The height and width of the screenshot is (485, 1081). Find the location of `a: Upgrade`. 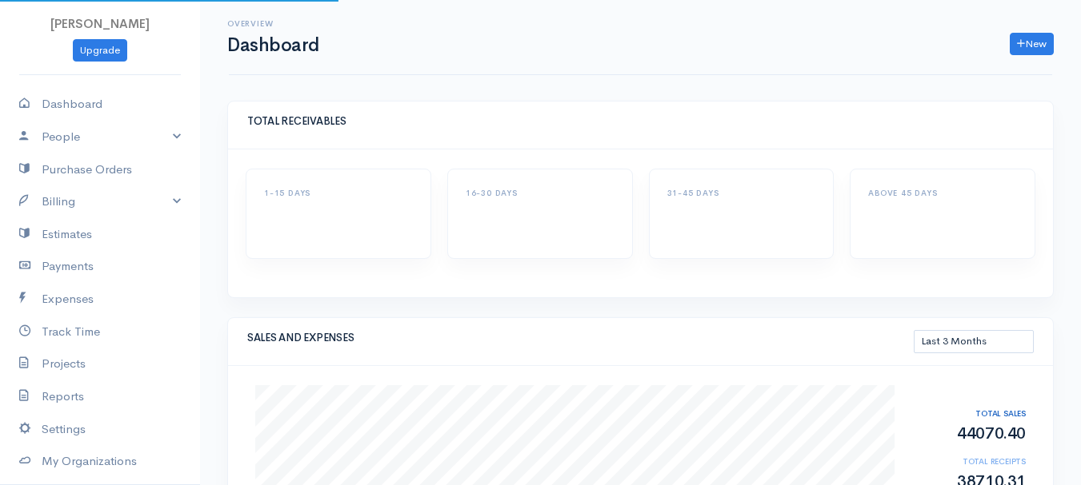

a: Upgrade is located at coordinates (100, 50).